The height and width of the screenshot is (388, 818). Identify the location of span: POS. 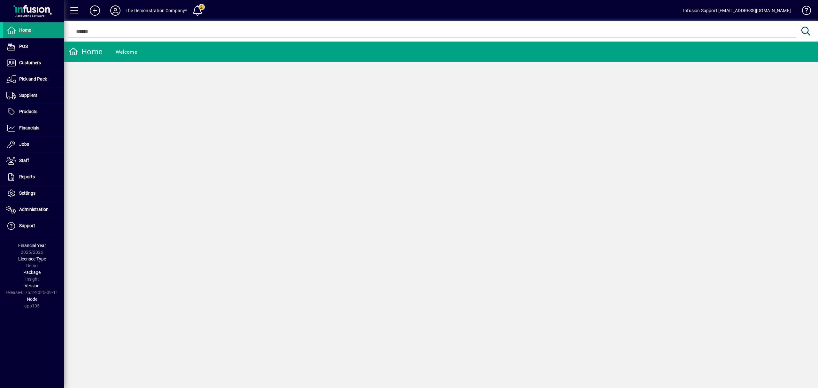
(23, 46).